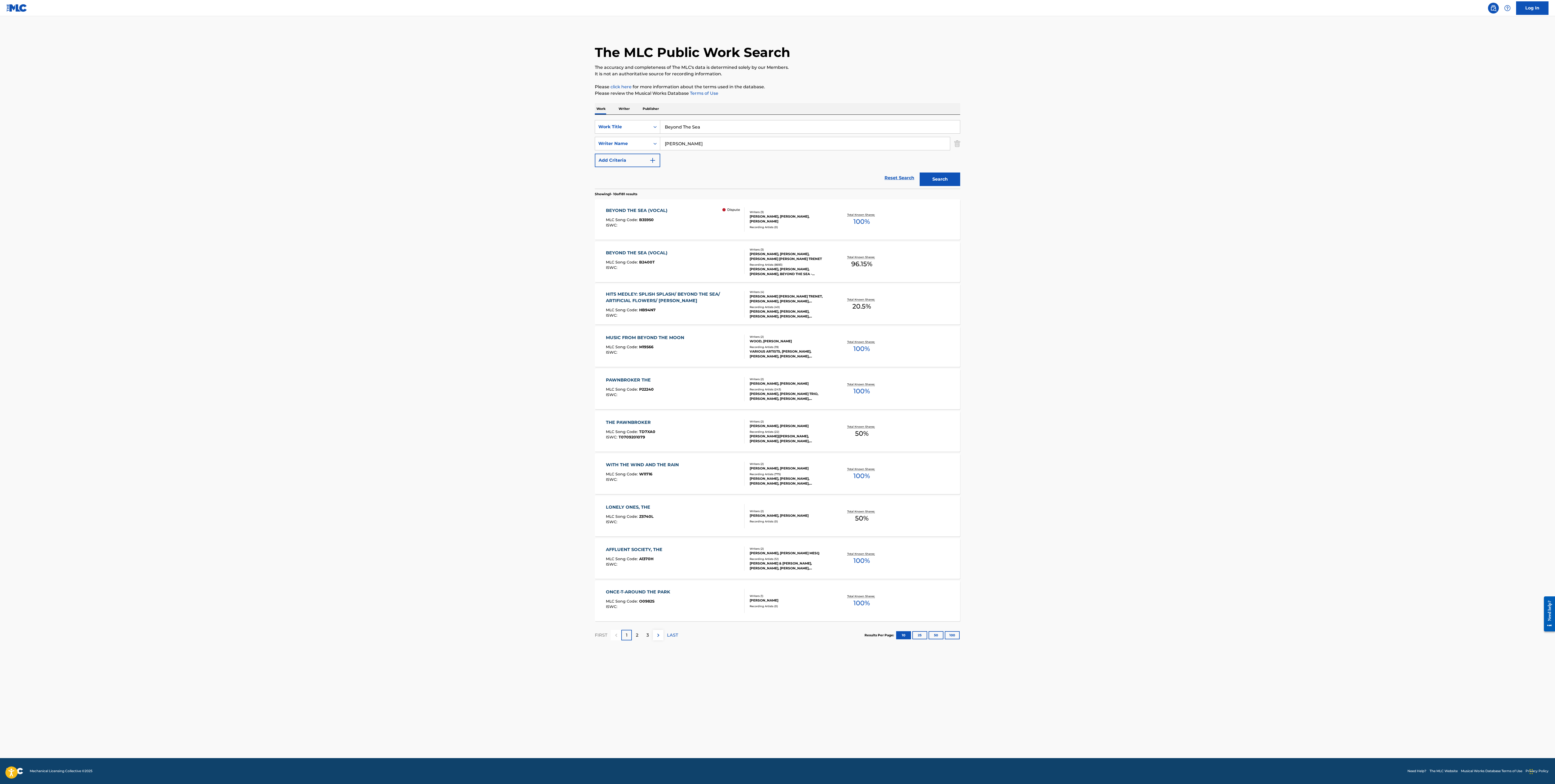 The height and width of the screenshot is (784, 1555). I want to click on p: Please for more information about the terms used in the database., so click(778, 87).